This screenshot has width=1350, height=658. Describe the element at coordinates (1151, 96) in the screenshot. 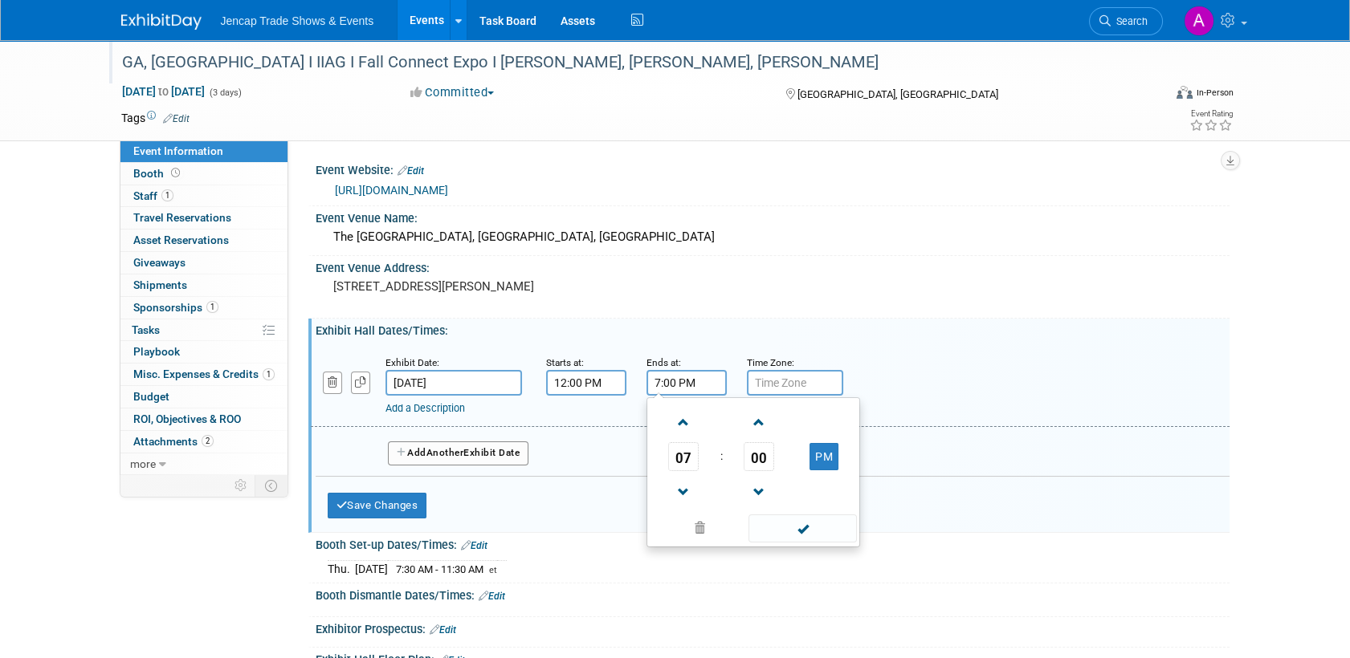

I see `div: Event Format` at that location.